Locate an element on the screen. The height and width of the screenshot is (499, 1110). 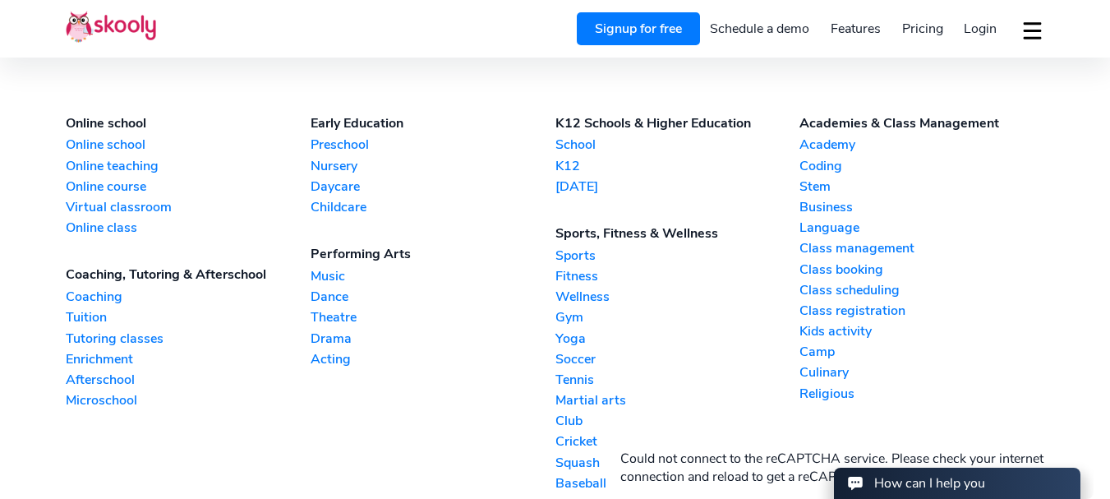
span: Pricing is located at coordinates (922, 29).